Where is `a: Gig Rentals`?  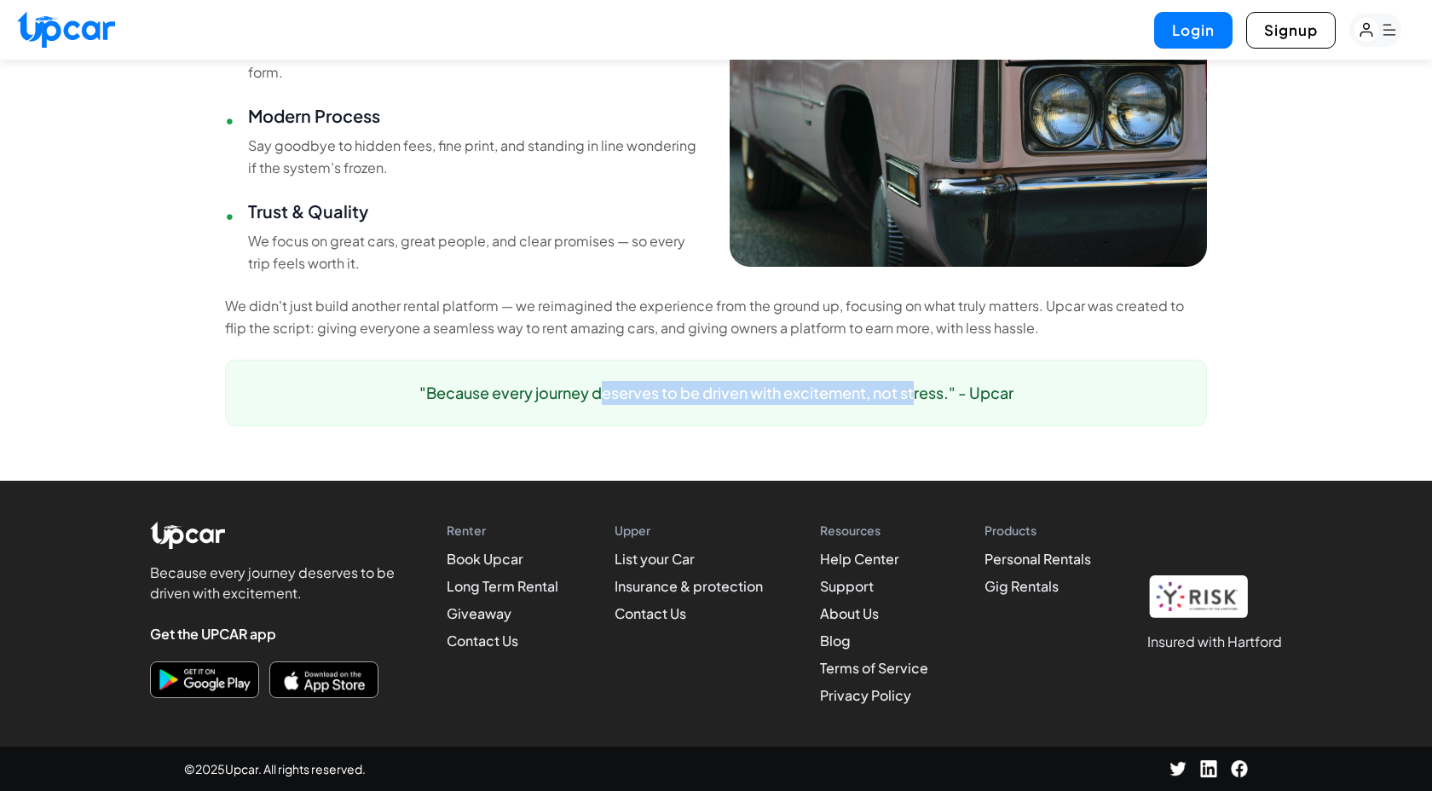 a: Gig Rentals is located at coordinates (1021, 585).